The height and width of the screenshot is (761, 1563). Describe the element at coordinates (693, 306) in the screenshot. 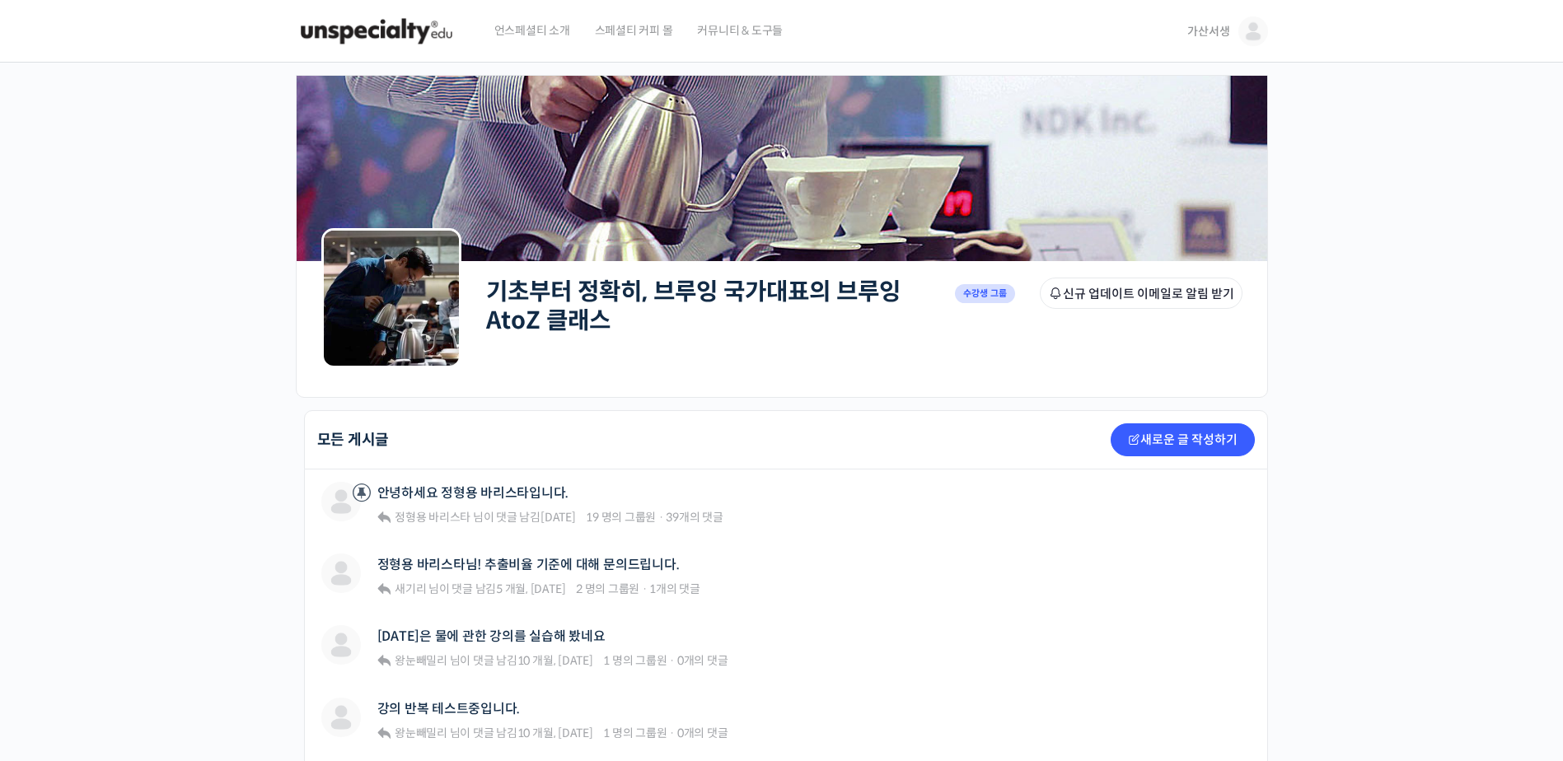

I see `a: 기초부터 정확히, 브루잉 국가대표의 브루잉 AtoZ 클래스` at that location.